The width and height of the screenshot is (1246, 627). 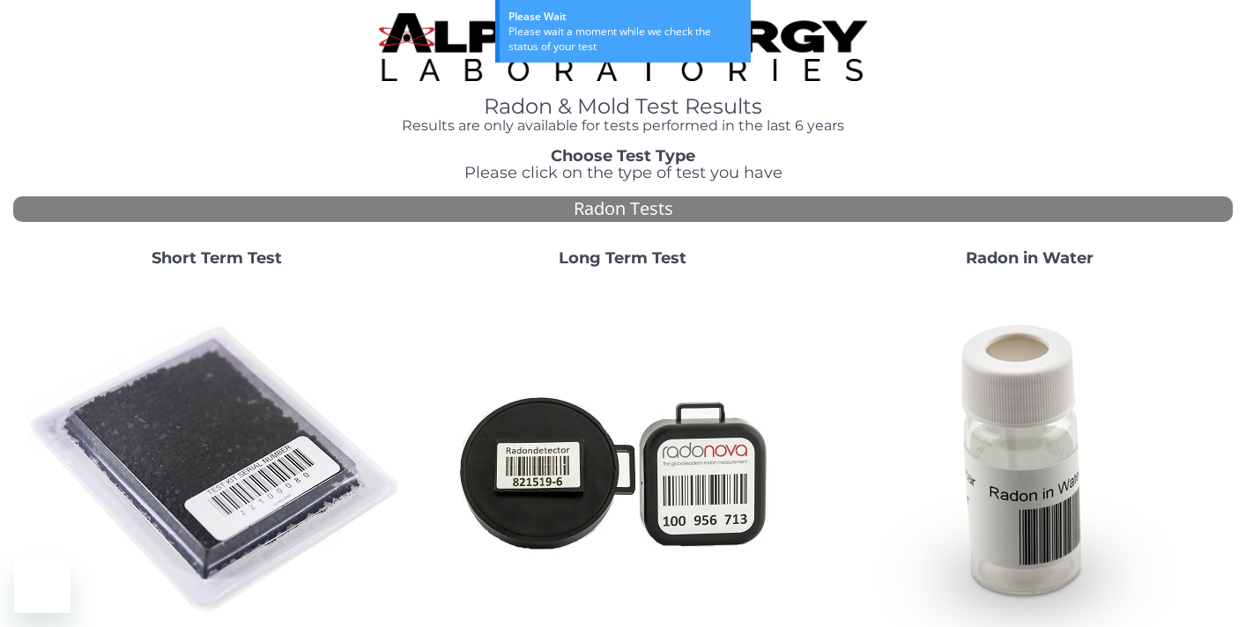 What do you see at coordinates (625, 39) in the screenshot?
I see `div: Please wait a moment while we check the status of your test` at bounding box center [625, 39].